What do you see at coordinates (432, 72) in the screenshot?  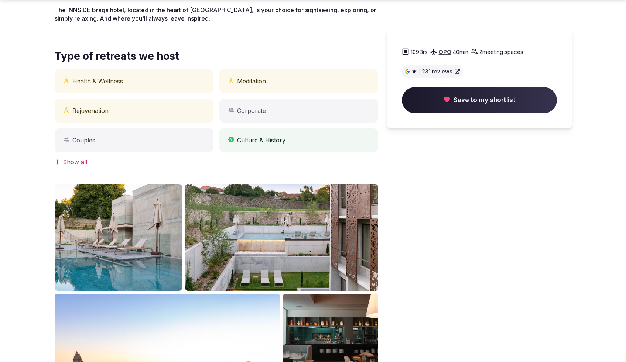 I see `button: |231 reviews` at bounding box center [432, 72].